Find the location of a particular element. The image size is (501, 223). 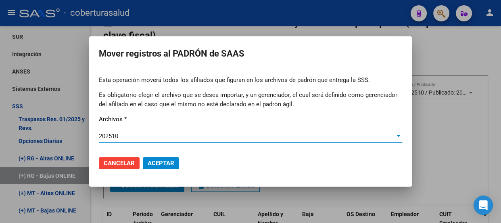

span: Aceptar is located at coordinates (161, 163).